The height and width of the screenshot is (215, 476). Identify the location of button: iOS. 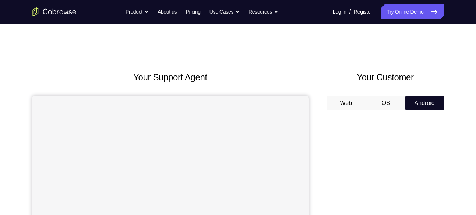
(385, 103).